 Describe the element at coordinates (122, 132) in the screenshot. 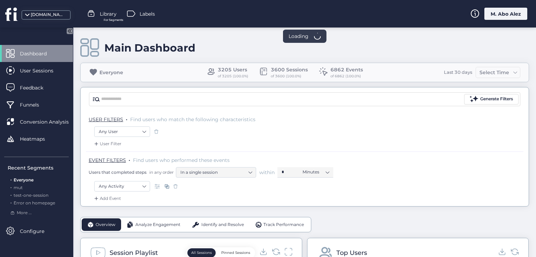

I see `nz-select-item: Any User` at that location.